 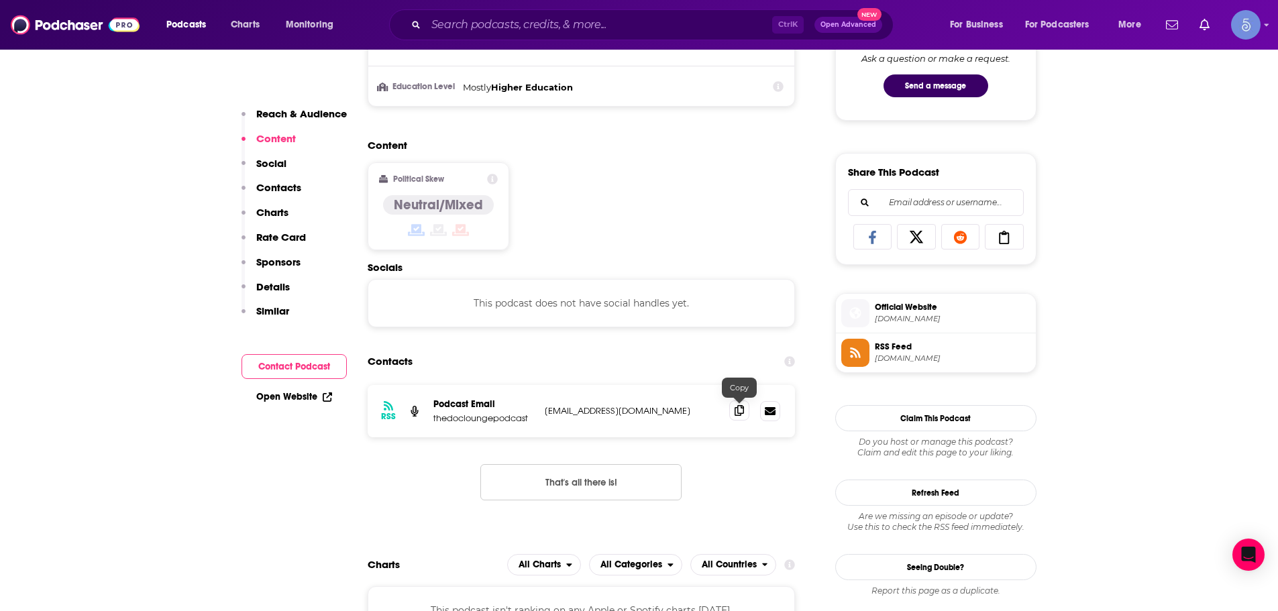 What do you see at coordinates (274, 243) in the screenshot?
I see `button: Rate Card` at bounding box center [274, 243].